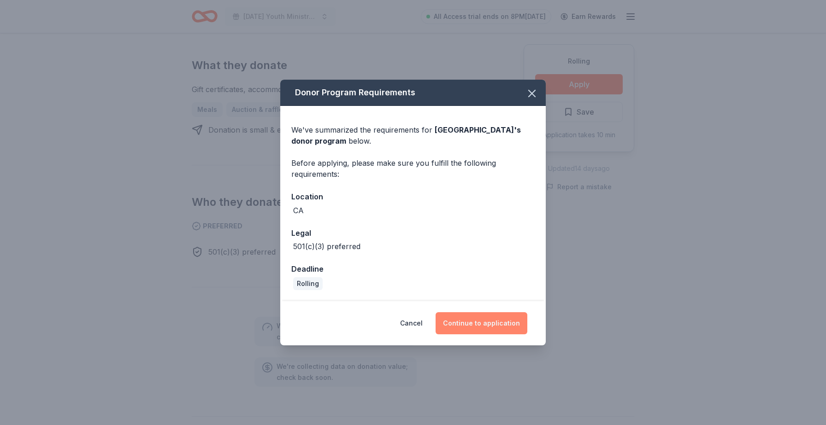  What do you see at coordinates (413, 135) in the screenshot?
I see `div: We've summarized the requirements for below.` at bounding box center [413, 135].